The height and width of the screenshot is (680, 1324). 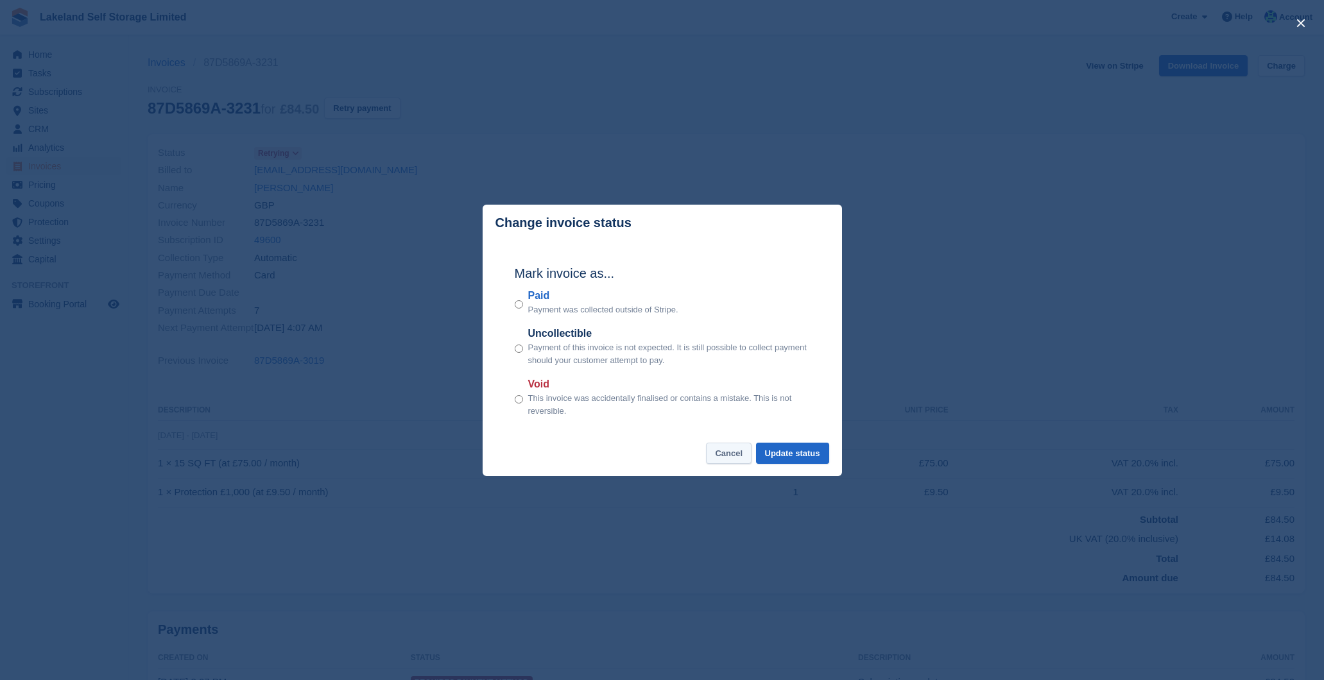 What do you see at coordinates (1301, 23) in the screenshot?
I see `button: close` at bounding box center [1301, 23].